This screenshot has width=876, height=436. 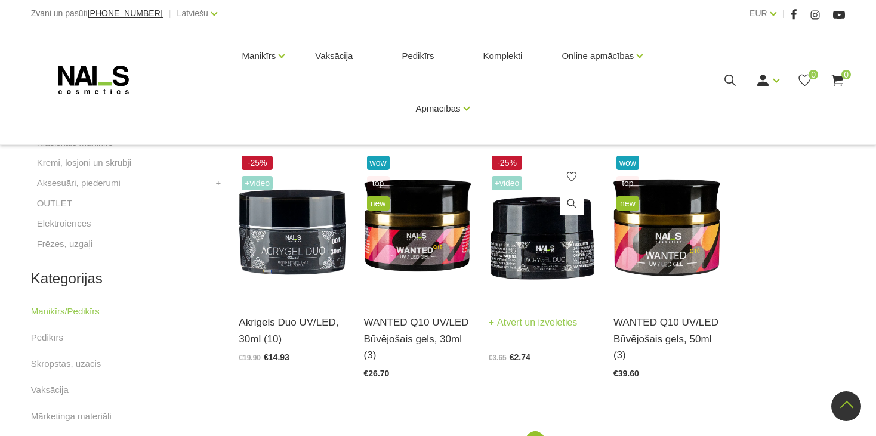 I want to click on a: Frēzes, uzgaļi, so click(x=64, y=244).